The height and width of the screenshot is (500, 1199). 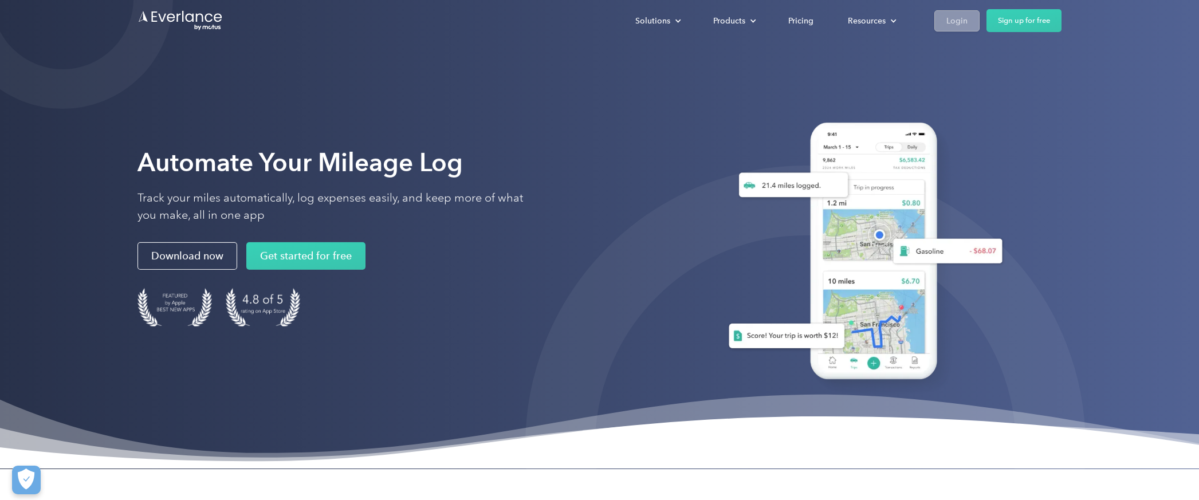 What do you see at coordinates (300, 162) in the screenshot?
I see `strong: Automate Your Mileage Log` at bounding box center [300, 162].